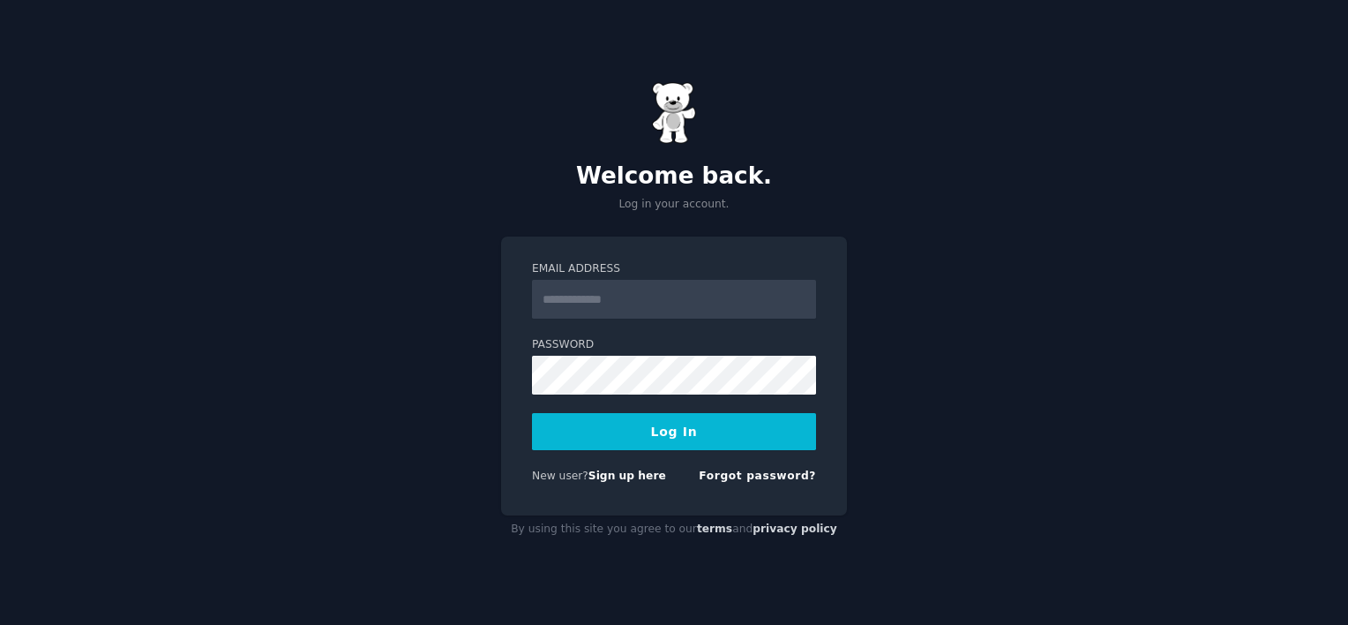 This screenshot has width=1348, height=625. Describe the element at coordinates (674, 205) in the screenshot. I see `p: Log in your account.` at that location.